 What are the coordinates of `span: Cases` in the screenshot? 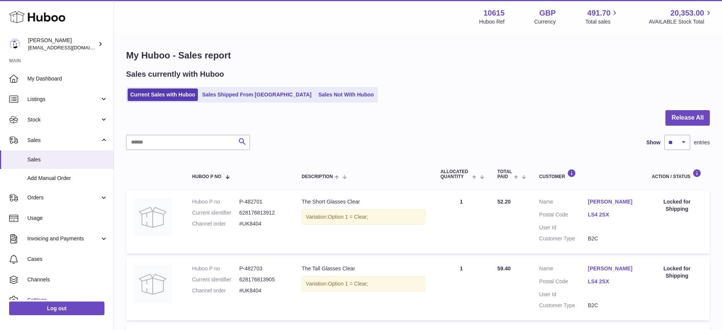 It's located at (68, 259).